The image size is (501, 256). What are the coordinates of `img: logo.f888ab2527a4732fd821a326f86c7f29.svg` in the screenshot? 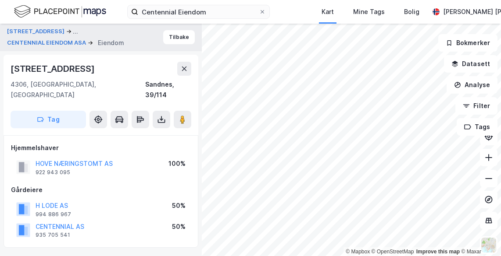 It's located at (60, 11).